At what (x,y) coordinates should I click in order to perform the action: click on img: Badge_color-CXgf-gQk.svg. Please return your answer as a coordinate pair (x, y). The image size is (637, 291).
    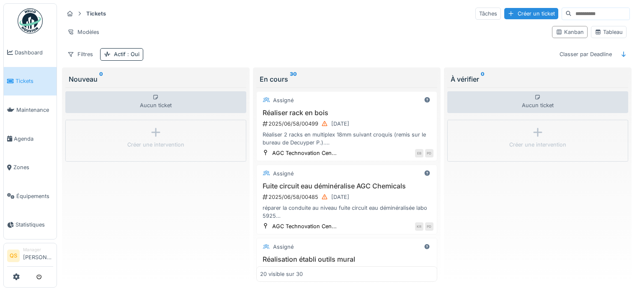
    Looking at the image, I should click on (30, 21).